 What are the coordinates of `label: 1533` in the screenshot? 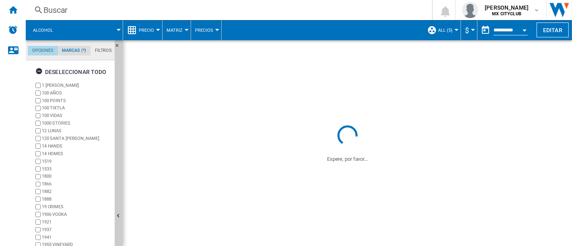 It's located at (76, 169).